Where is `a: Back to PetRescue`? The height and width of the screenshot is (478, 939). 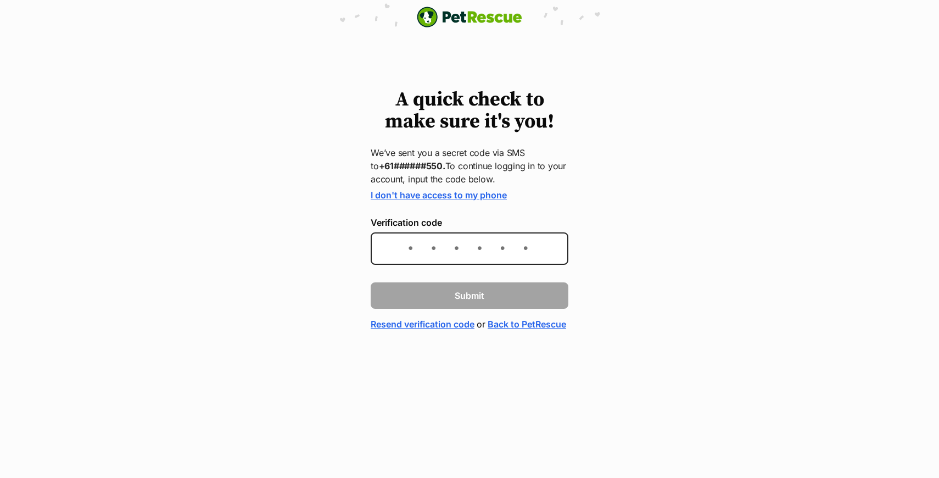
a: Back to PetRescue is located at coordinates (527, 324).